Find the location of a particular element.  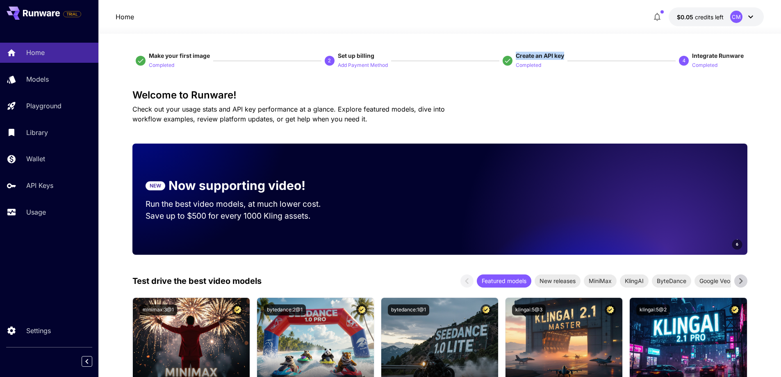

p: Settings is located at coordinates (39, 330).